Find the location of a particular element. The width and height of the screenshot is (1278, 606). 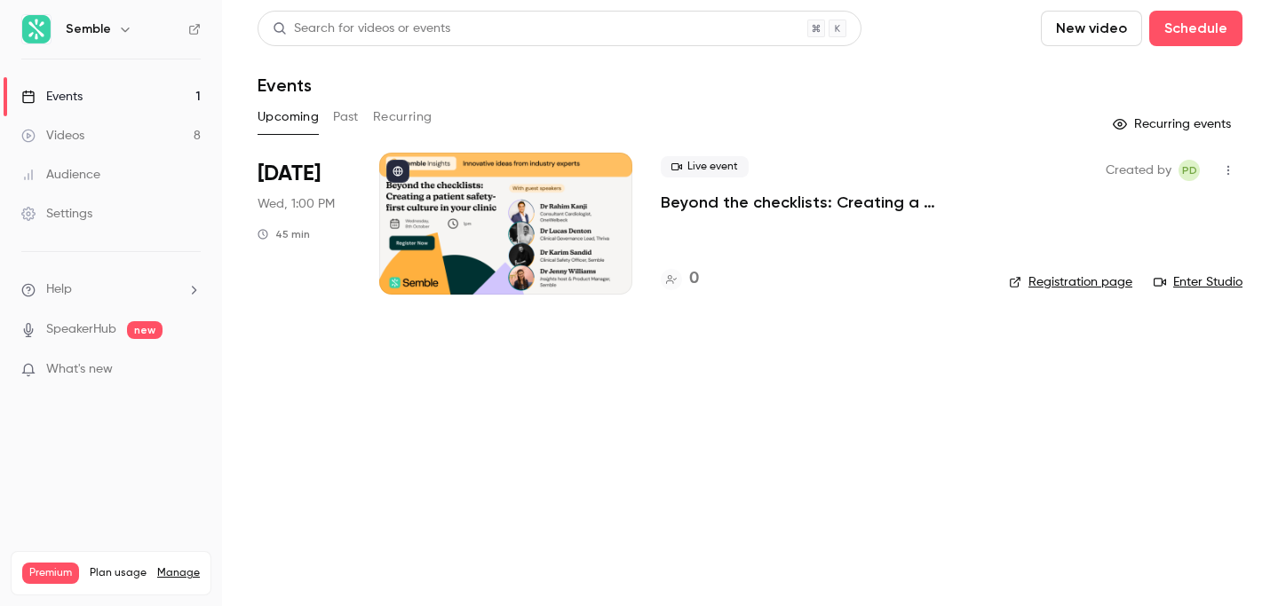

span: new is located at coordinates (145, 330).